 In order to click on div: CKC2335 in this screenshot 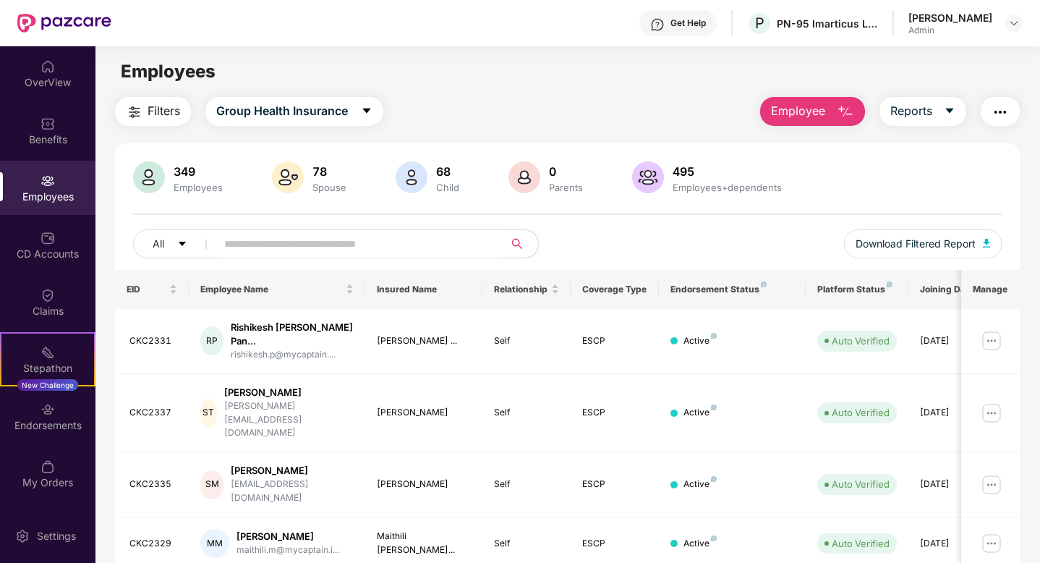, I will do `click(153, 484)`.